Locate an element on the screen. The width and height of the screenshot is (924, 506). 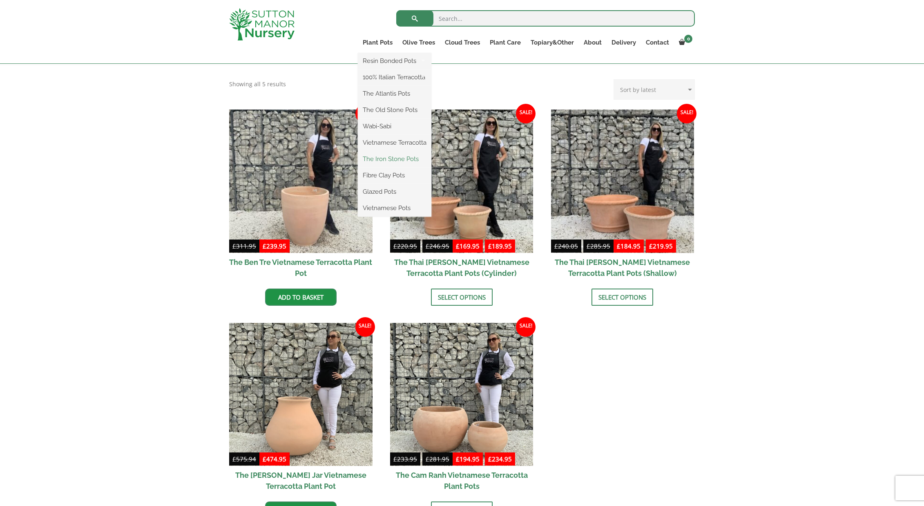
img: logo is located at coordinates (262, 24).